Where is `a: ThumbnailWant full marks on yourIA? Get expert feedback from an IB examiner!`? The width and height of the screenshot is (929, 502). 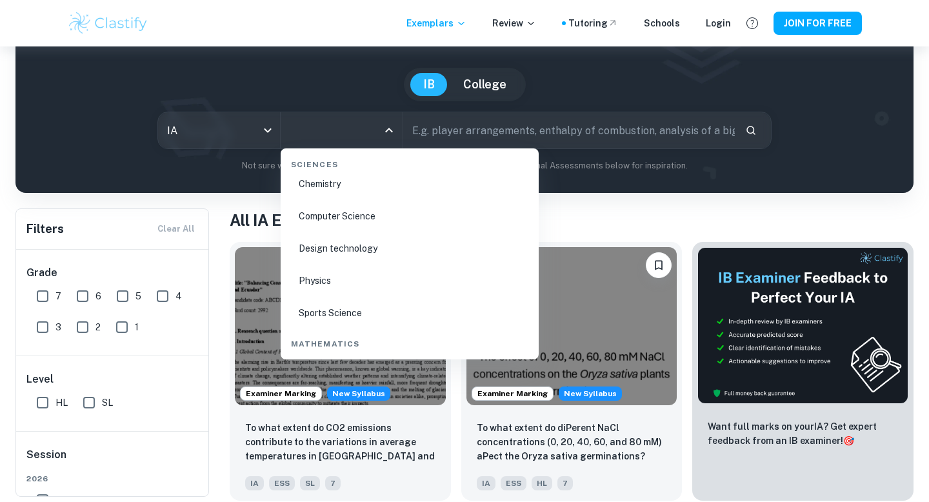
a: ThumbnailWant full marks on yourIA? Get expert feedback from an IB examiner! is located at coordinates (803, 371).